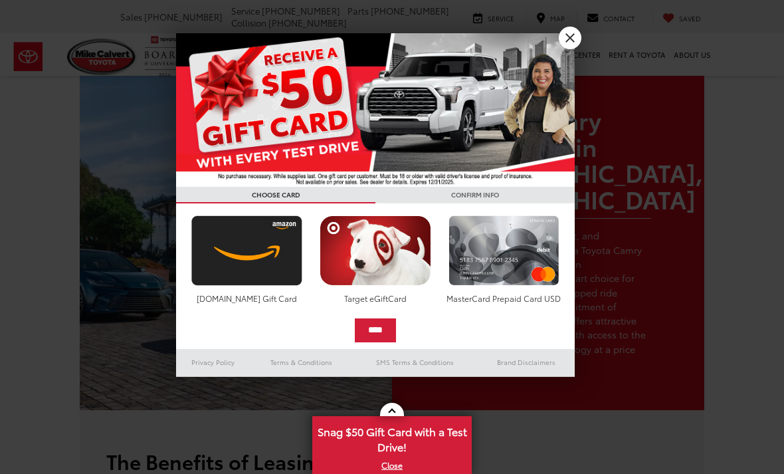 The width and height of the screenshot is (784, 474). What do you see at coordinates (526, 362) in the screenshot?
I see `a: Brand Disclaimers` at bounding box center [526, 362].